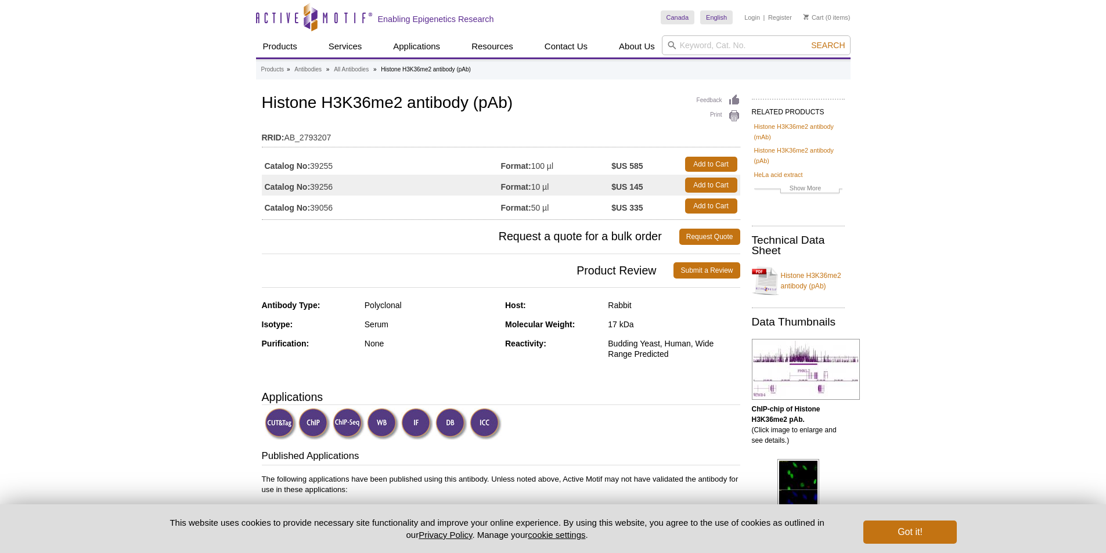 This screenshot has height=553, width=1106. What do you see at coordinates (673, 349) in the screenshot?
I see `div: Budding Yeast, Human, Wide Range Predicted` at bounding box center [673, 349].